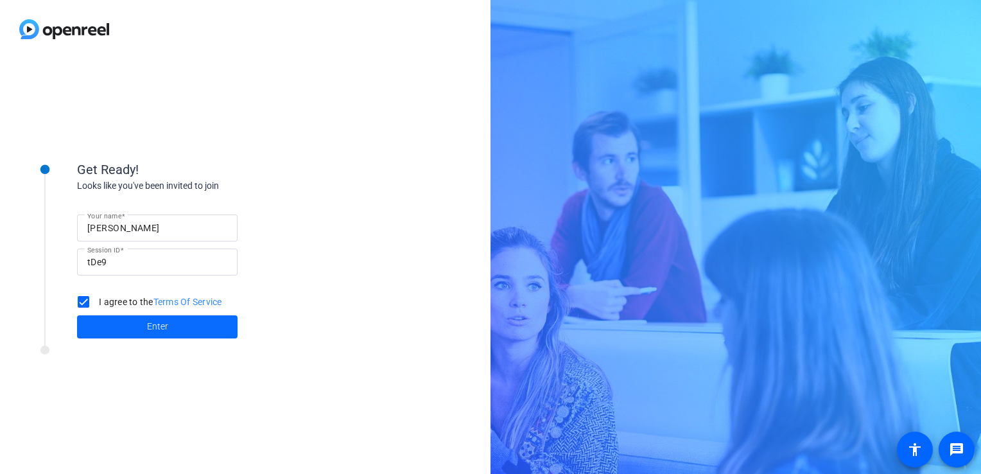 The height and width of the screenshot is (474, 981). What do you see at coordinates (157, 327) in the screenshot?
I see `button: Enter` at bounding box center [157, 327].